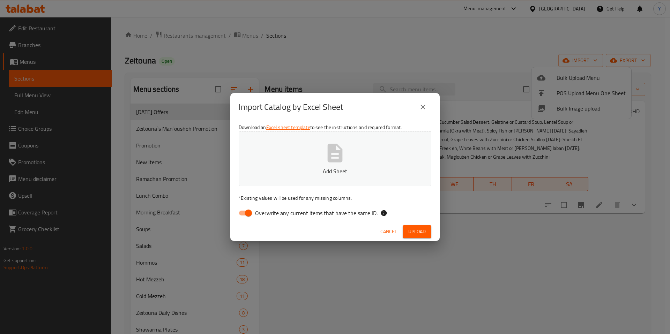  I want to click on a: Excel sheet template, so click(288, 127).